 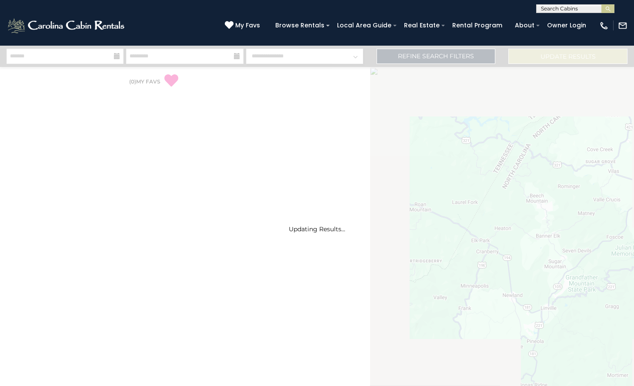 What do you see at coordinates (67, 26) in the screenshot?
I see `img: White-1-2.png` at bounding box center [67, 26].